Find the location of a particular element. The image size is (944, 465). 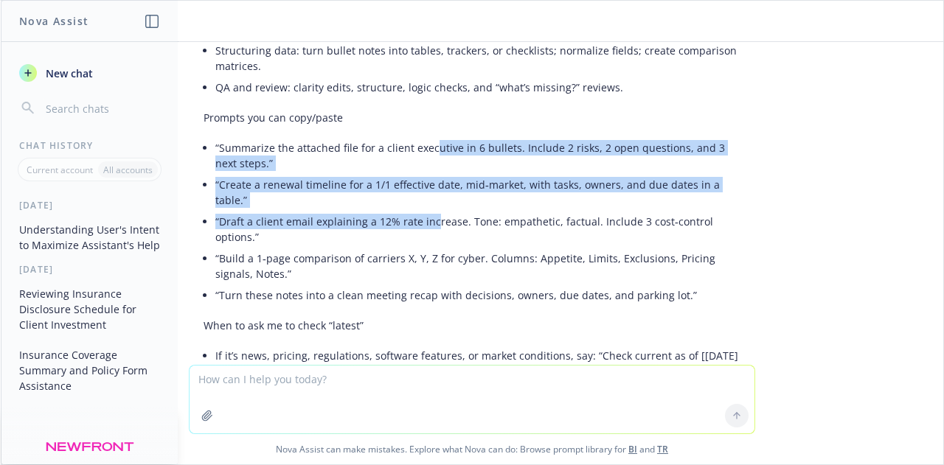

p: When to ask me to check “latest” is located at coordinates (472, 325).